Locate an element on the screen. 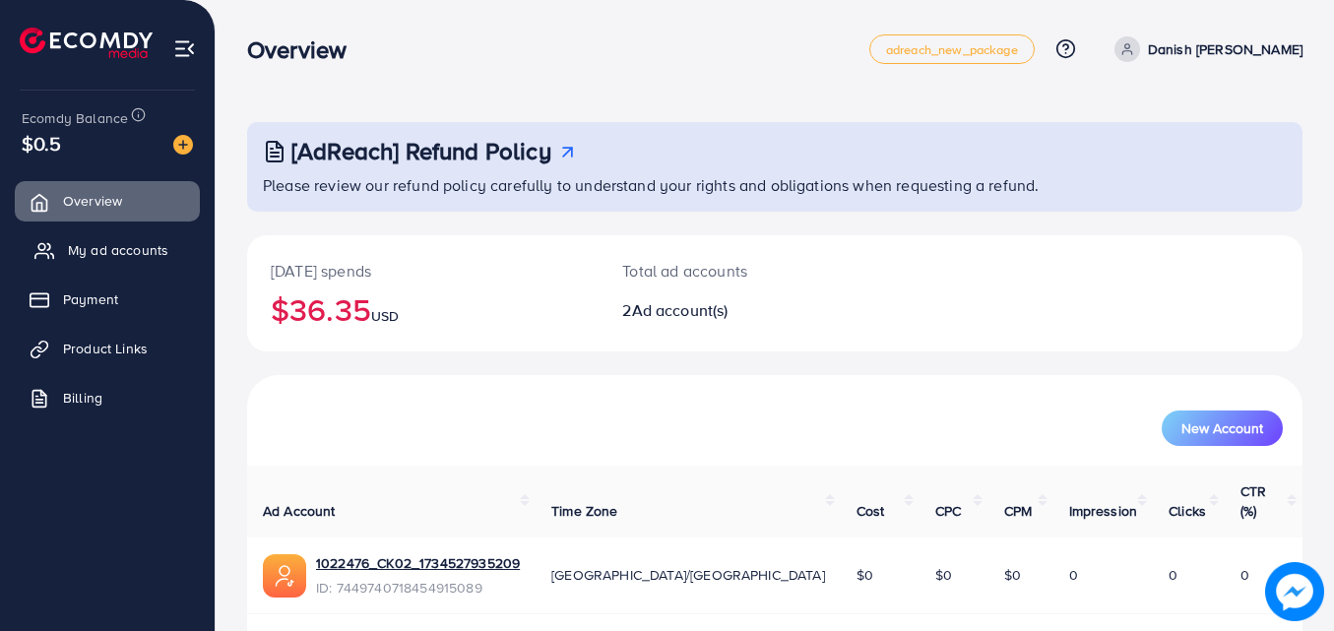 The width and height of the screenshot is (1334, 631). a: Billing is located at coordinates (107, 398).